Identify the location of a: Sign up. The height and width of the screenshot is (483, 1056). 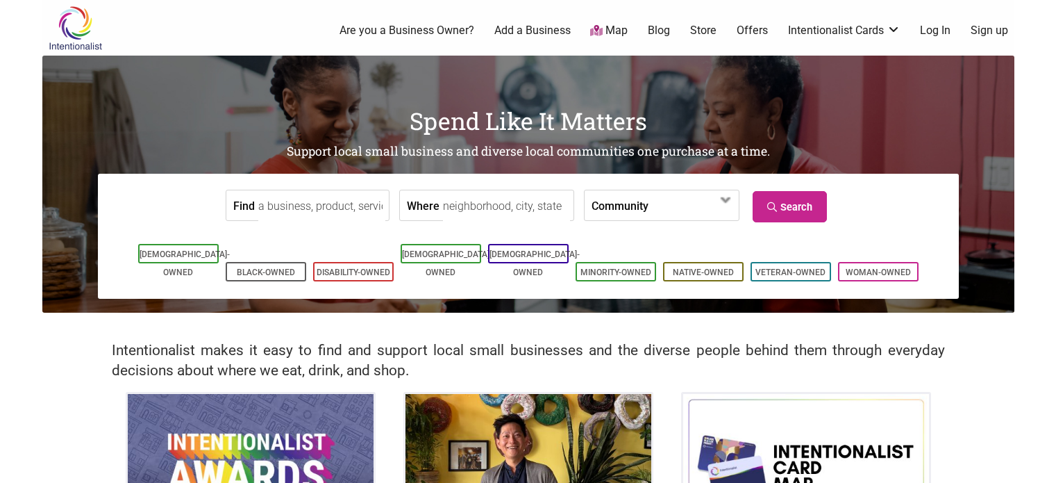
(990, 31).